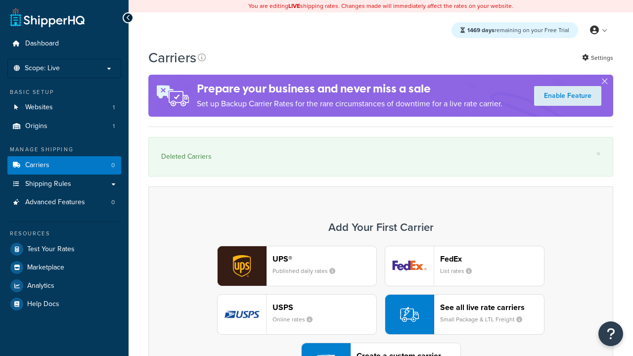 Image resolution: width=633 pixels, height=356 pixels. What do you see at coordinates (64, 107) in the screenshot?
I see `a: Websites 1` at bounding box center [64, 107].